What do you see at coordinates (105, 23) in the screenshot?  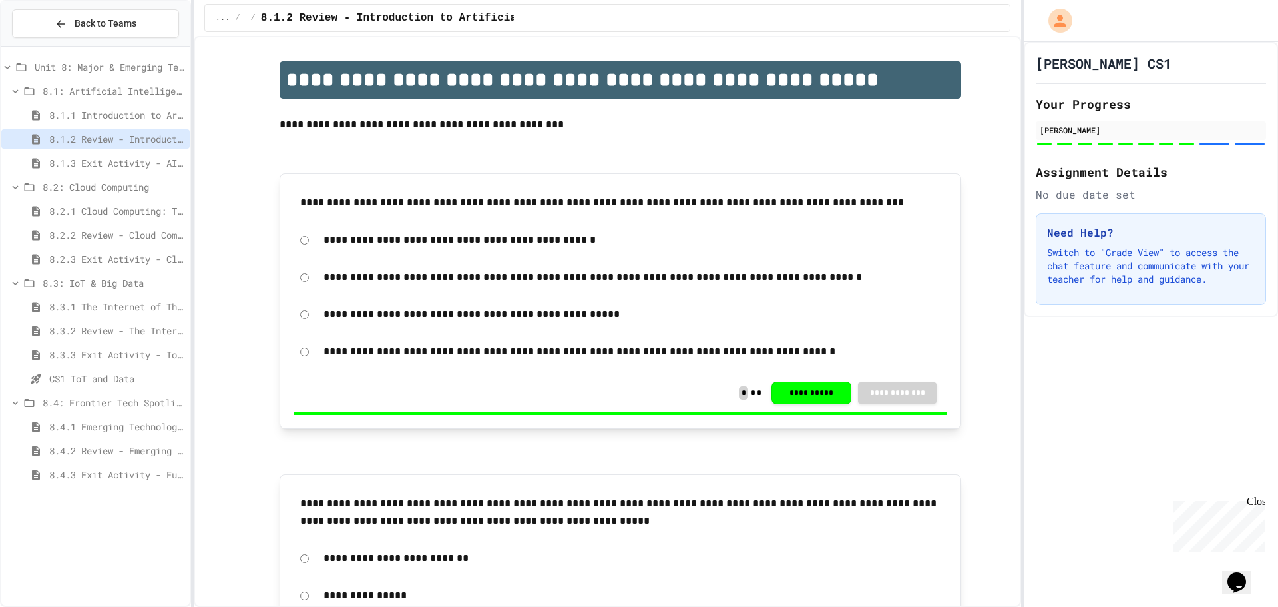 I see `span: Back to Teams` at bounding box center [105, 23].